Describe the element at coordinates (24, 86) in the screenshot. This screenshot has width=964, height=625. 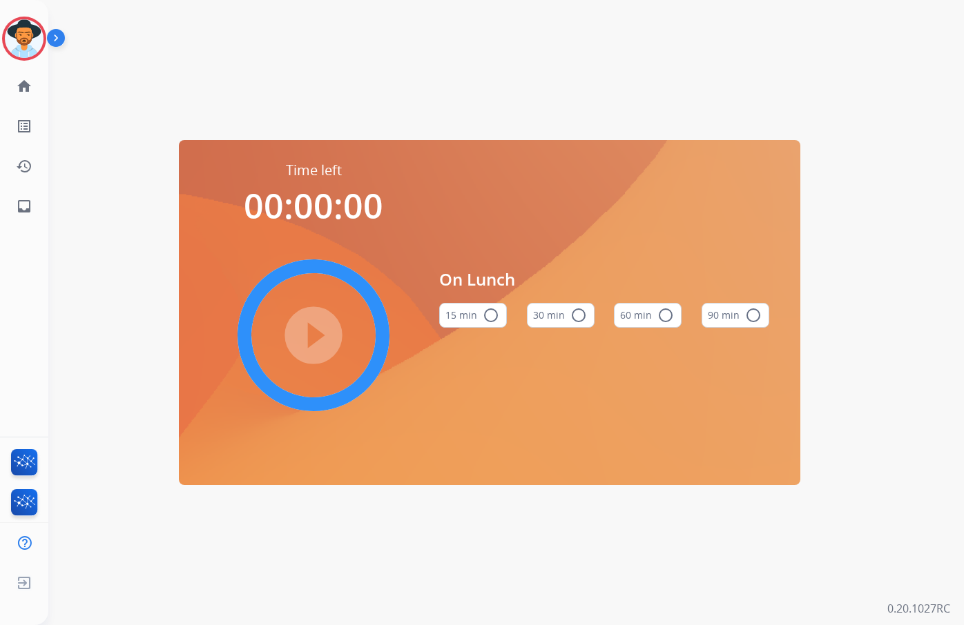
I see `mat-icon: home` at that location.